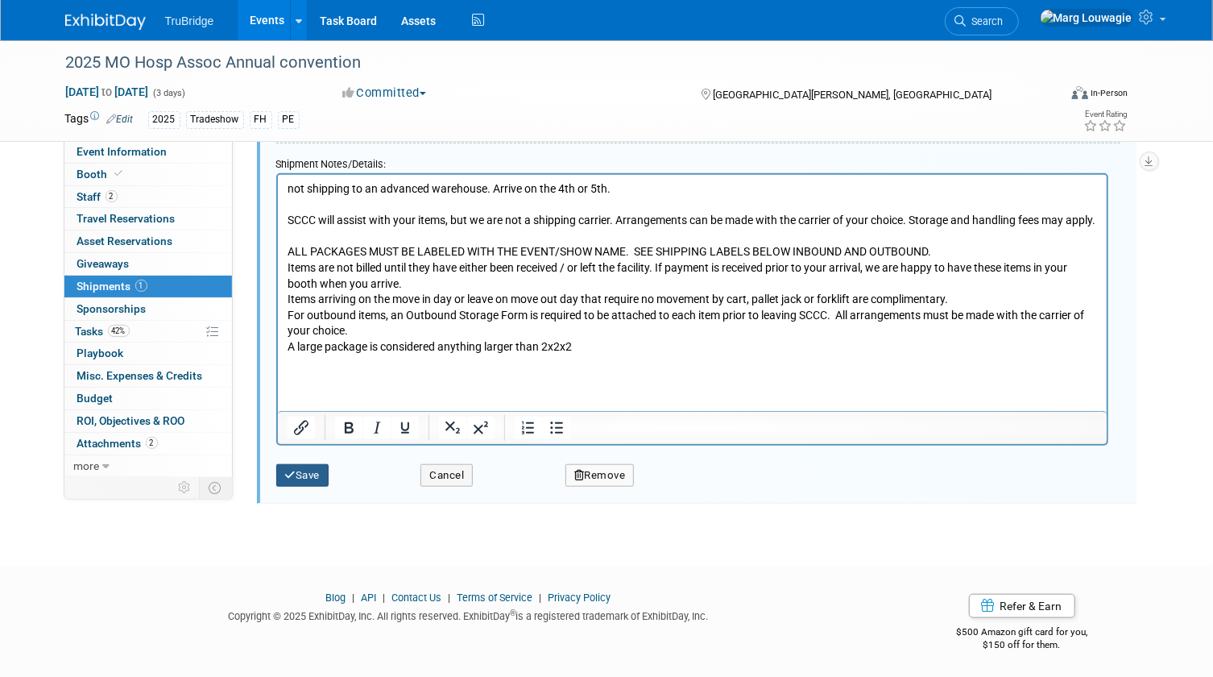 Image resolution: width=1213 pixels, height=677 pixels. Describe the element at coordinates (119, 173) in the screenshot. I see `i: Booth reservation complete` at that location.